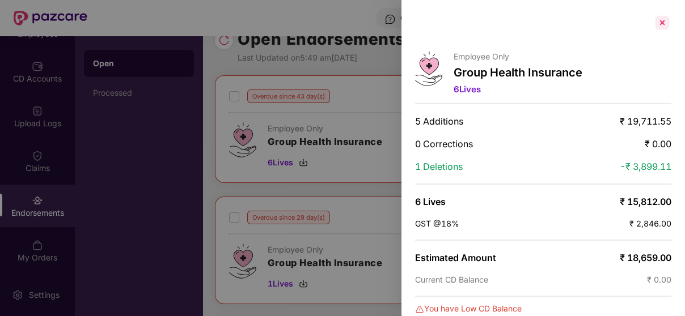 The image size is (685, 316). Describe the element at coordinates (650, 223) in the screenshot. I see `span: ₹ 2,846.00` at that location.